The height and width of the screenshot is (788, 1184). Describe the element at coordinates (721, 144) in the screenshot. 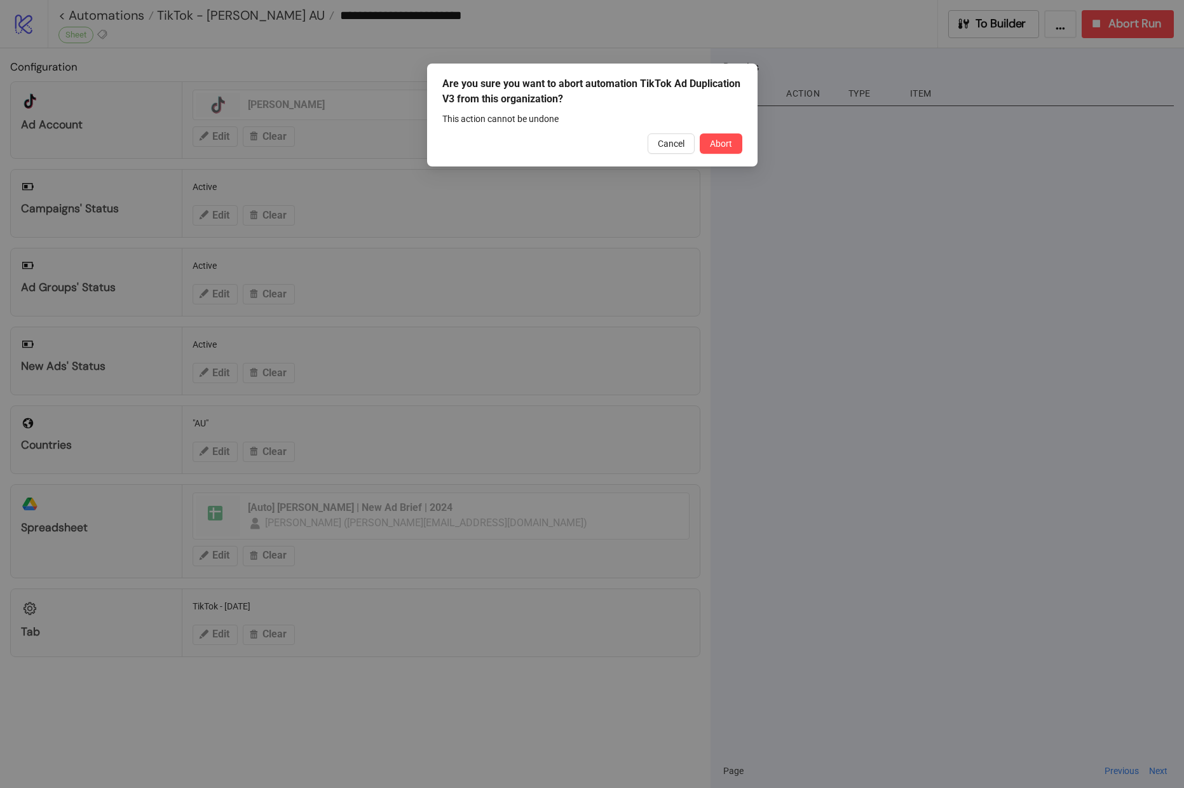

I see `span: Abort` at that location.